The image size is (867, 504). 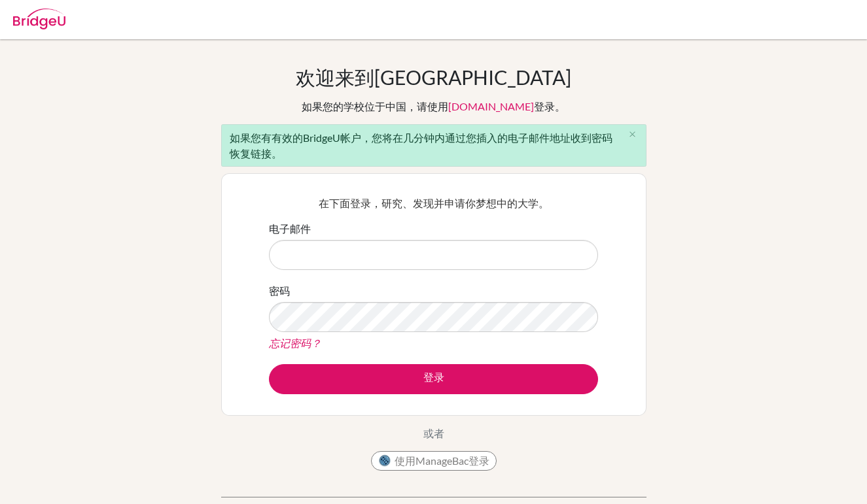 What do you see at coordinates (434, 145) in the screenshot?
I see `div: 如果您有有效的BridgeU帐户，您将在几分钟内通过您插入的电子邮件地址收到密码恢复链接。` at bounding box center [434, 145].